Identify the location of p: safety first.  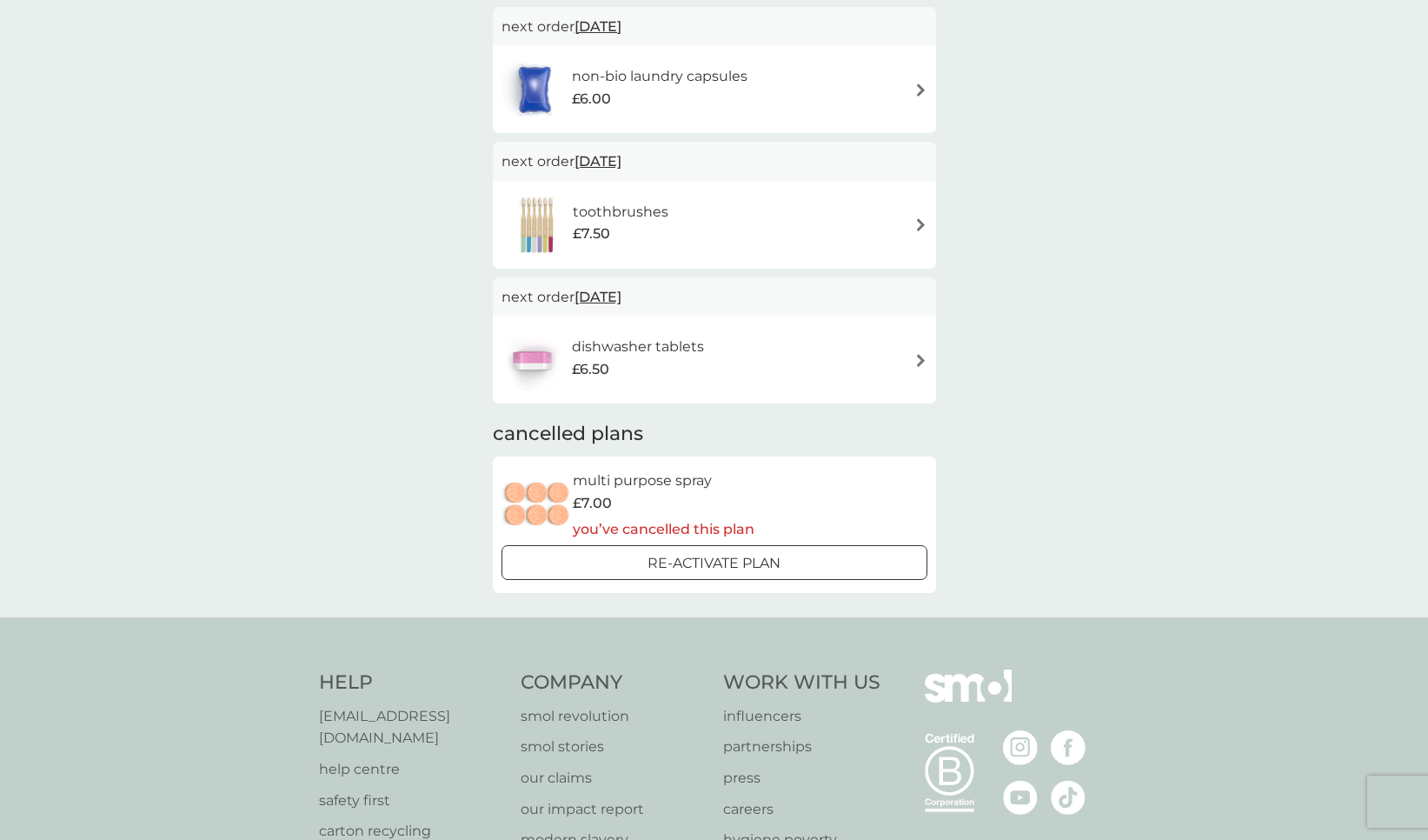
(412, 800).